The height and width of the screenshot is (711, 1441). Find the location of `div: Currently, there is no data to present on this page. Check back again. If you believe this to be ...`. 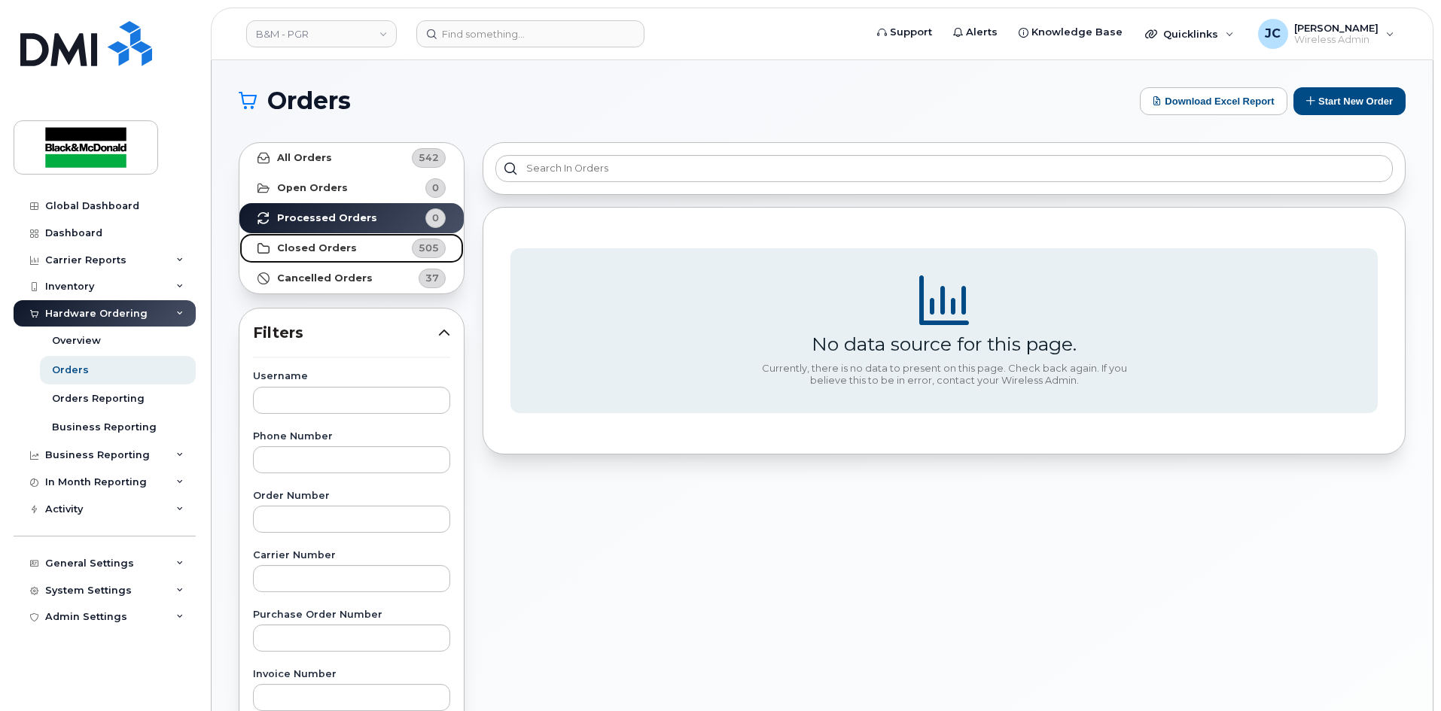

div: Currently, there is no data to present on this page. Check back again. If you believe this to be ... is located at coordinates (944, 374).